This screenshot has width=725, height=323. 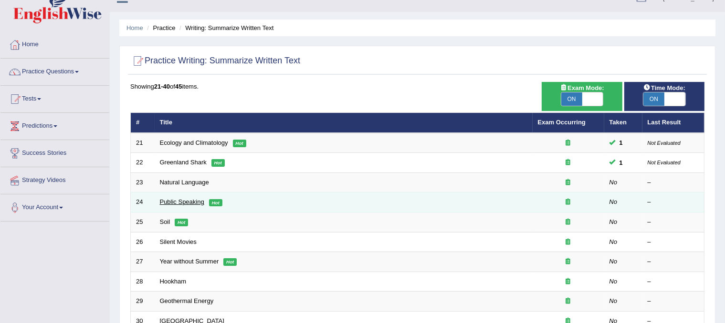 What do you see at coordinates (186, 301) in the screenshot?
I see `a: Geothermal Energy` at bounding box center [186, 301].